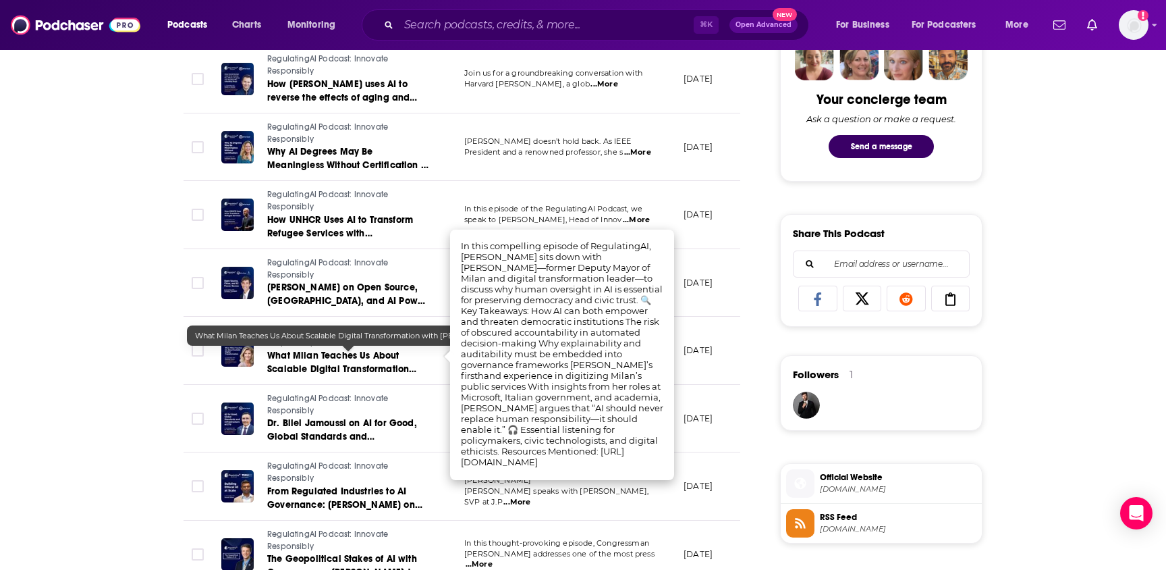 The width and height of the screenshot is (1166, 570). I want to click on img: Podchaser - Follow, Share and Rate Podcasts, so click(76, 25).